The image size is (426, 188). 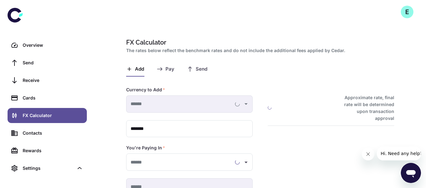 What do you see at coordinates (146, 90) in the screenshot?
I see `label: Currency to Add` at bounding box center [146, 90].